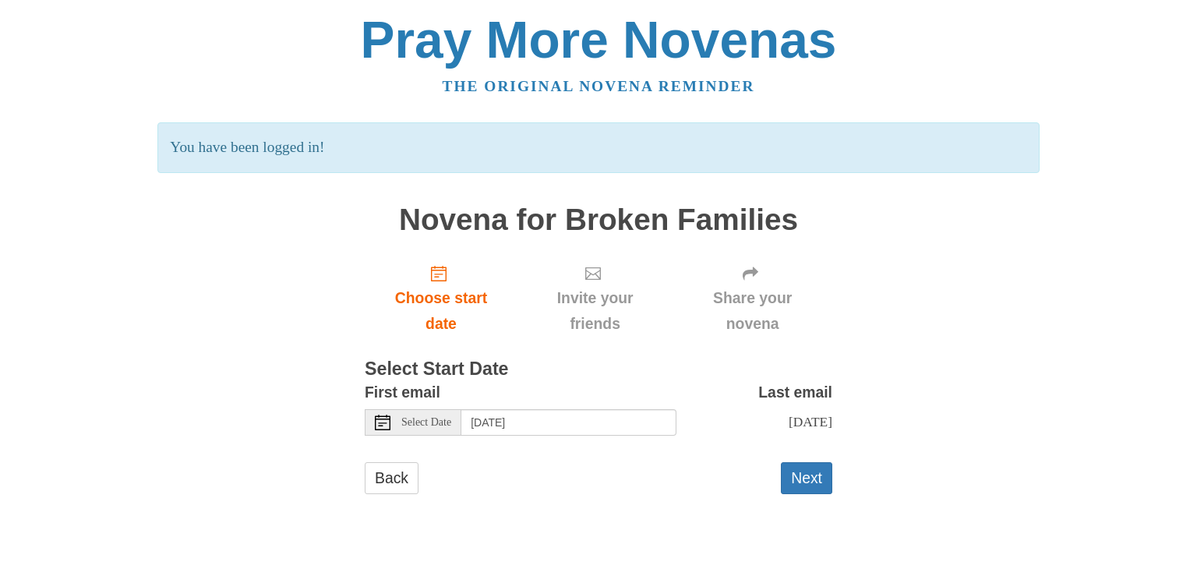 The height and width of the screenshot is (569, 1197). I want to click on a: The original novena reminder, so click(599, 86).